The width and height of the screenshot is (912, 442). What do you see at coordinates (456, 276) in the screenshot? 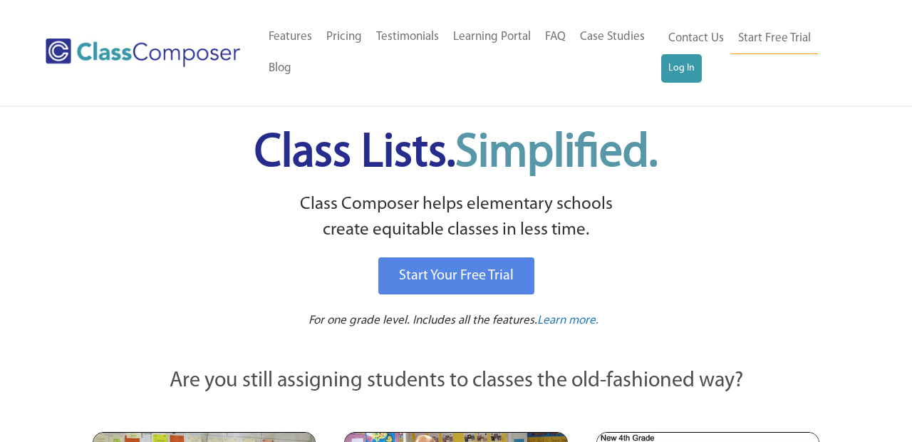
I see `span: Start Your Free Trial` at bounding box center [456, 276].